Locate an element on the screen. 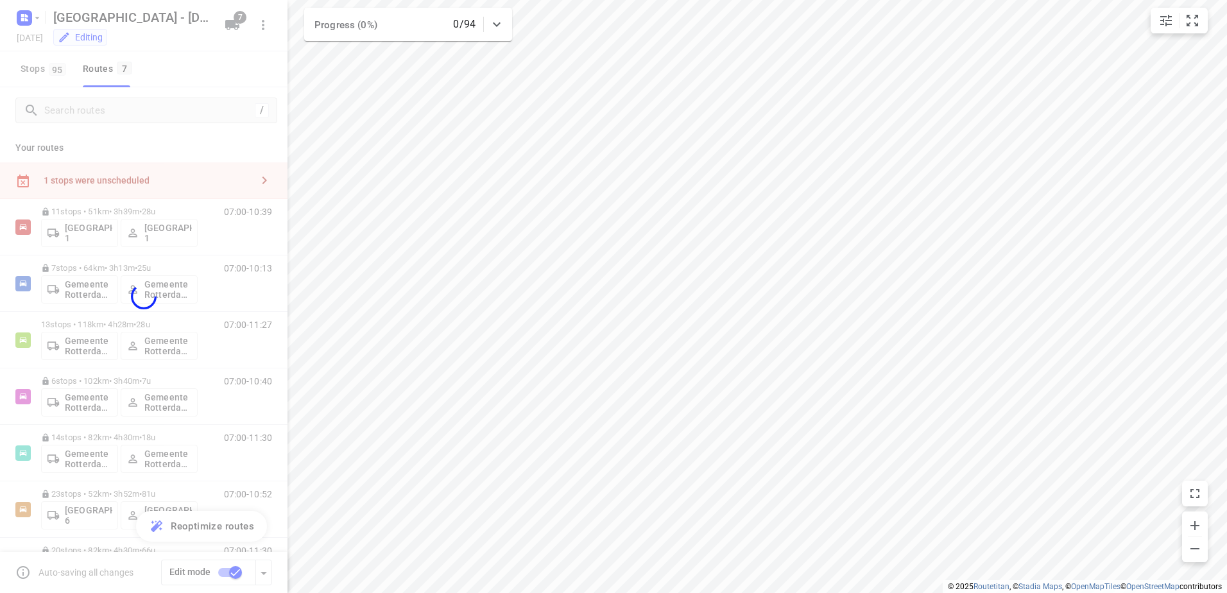  button: Map settings is located at coordinates (1166, 21).